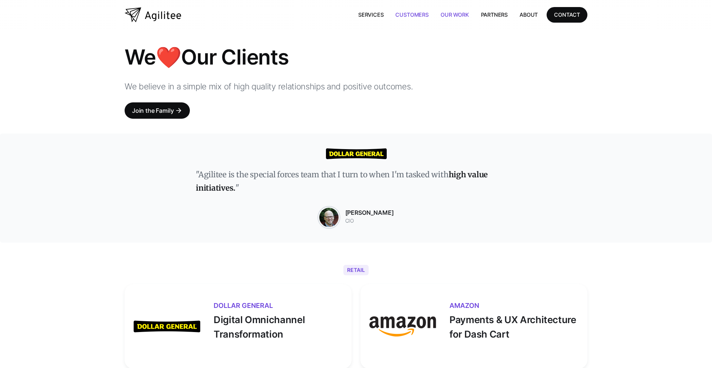  What do you see at coordinates (153, 111) in the screenshot?
I see `div: Join the Family` at bounding box center [153, 111].